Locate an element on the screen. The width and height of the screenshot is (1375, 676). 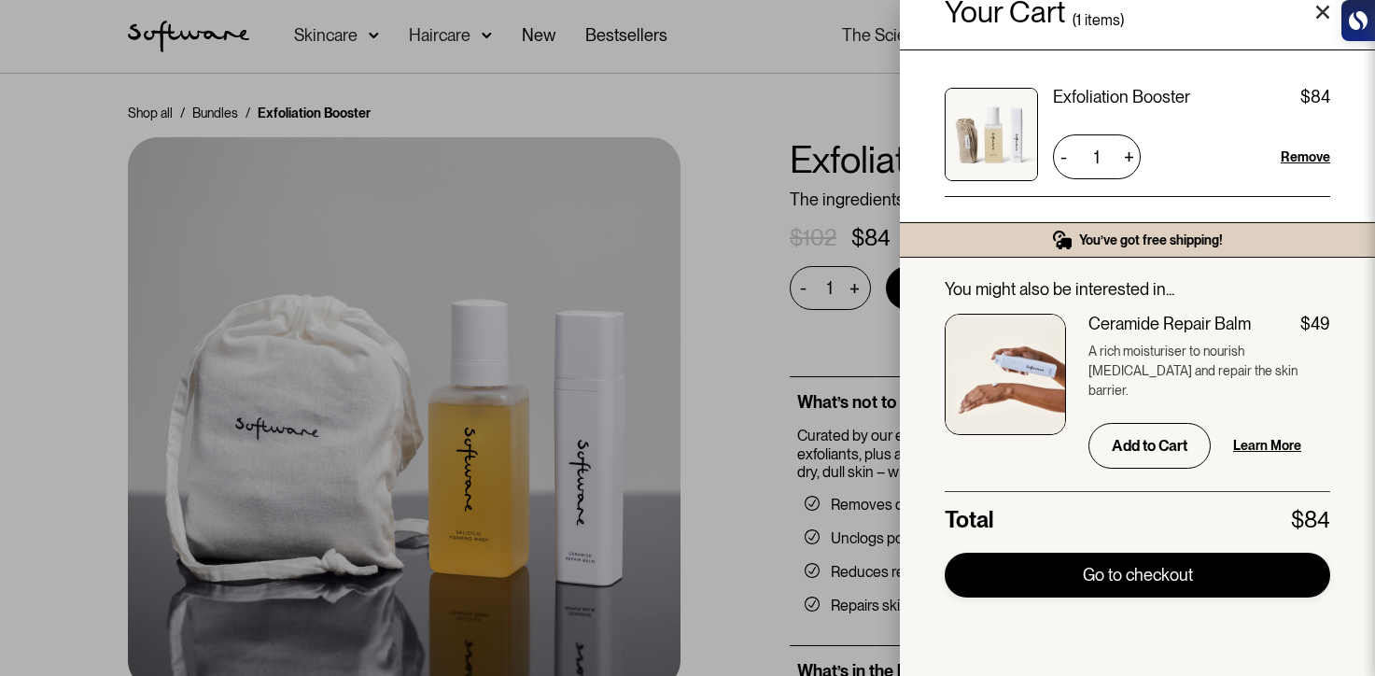
a: Remove item from cart is located at coordinates (1305, 157).